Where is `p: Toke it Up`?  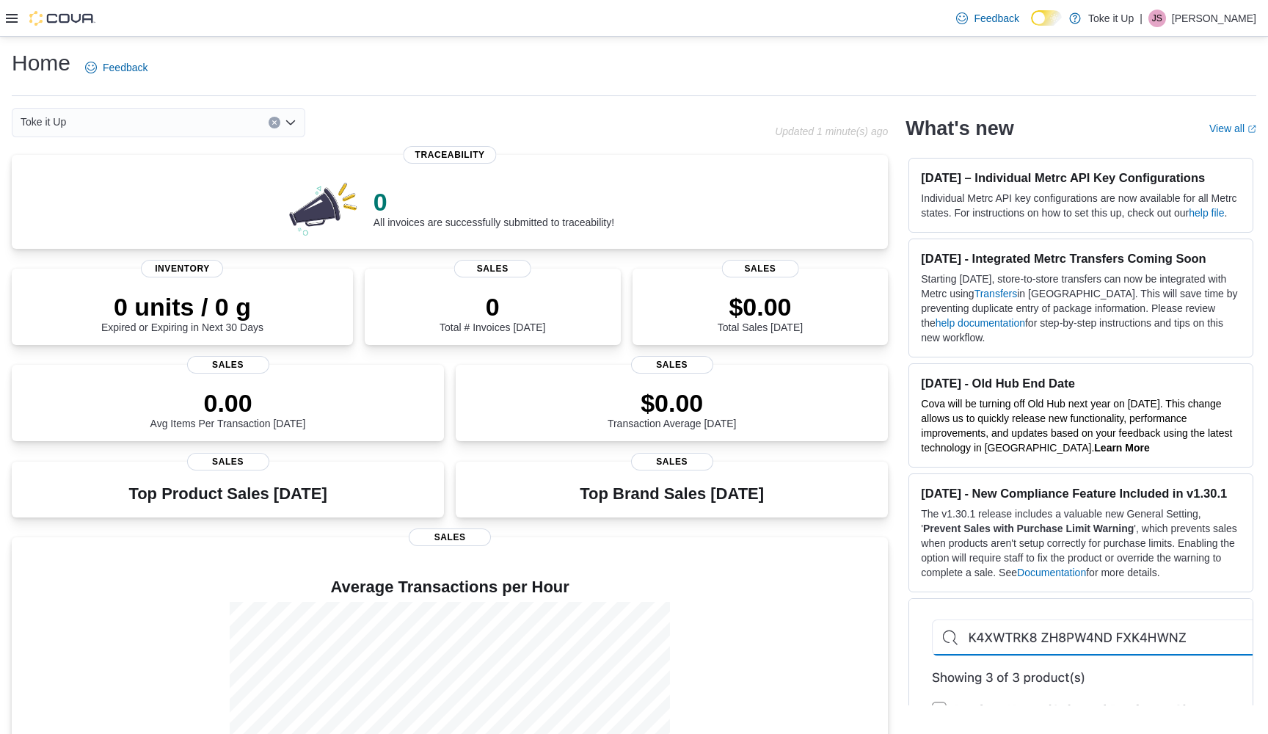
p: Toke it Up is located at coordinates (1111, 18).